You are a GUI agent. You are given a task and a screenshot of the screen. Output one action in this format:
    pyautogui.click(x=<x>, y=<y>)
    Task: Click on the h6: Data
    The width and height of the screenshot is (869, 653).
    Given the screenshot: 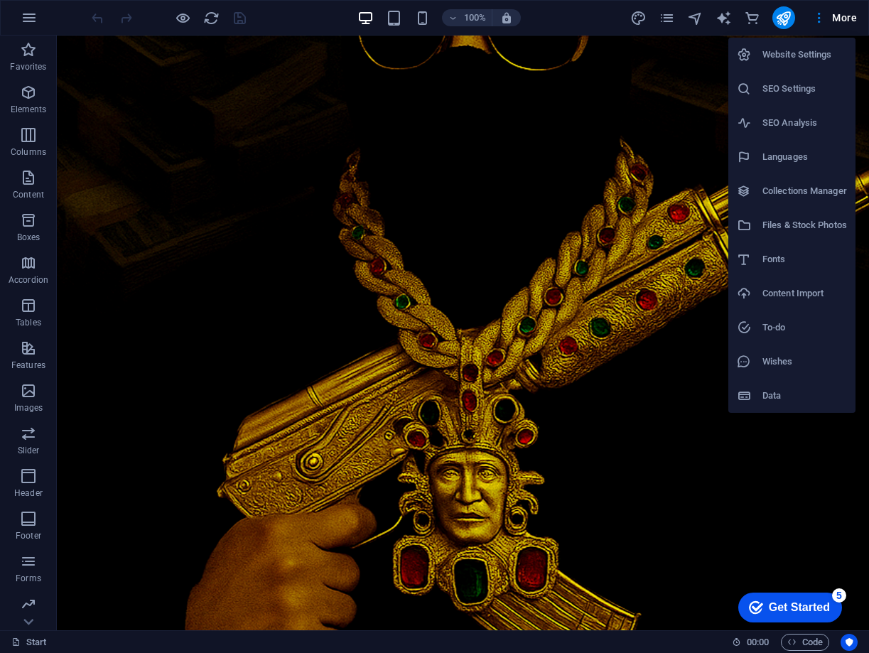 What is the action you would take?
    pyautogui.click(x=804, y=396)
    